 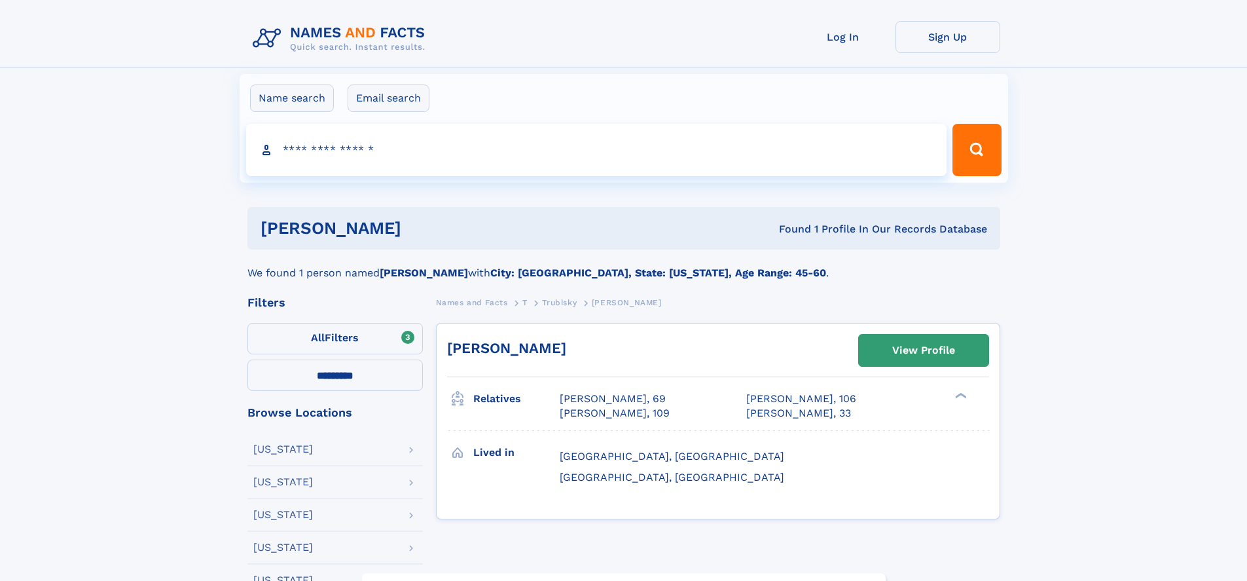 What do you see at coordinates (843, 37) in the screenshot?
I see `a: Log In` at bounding box center [843, 37].